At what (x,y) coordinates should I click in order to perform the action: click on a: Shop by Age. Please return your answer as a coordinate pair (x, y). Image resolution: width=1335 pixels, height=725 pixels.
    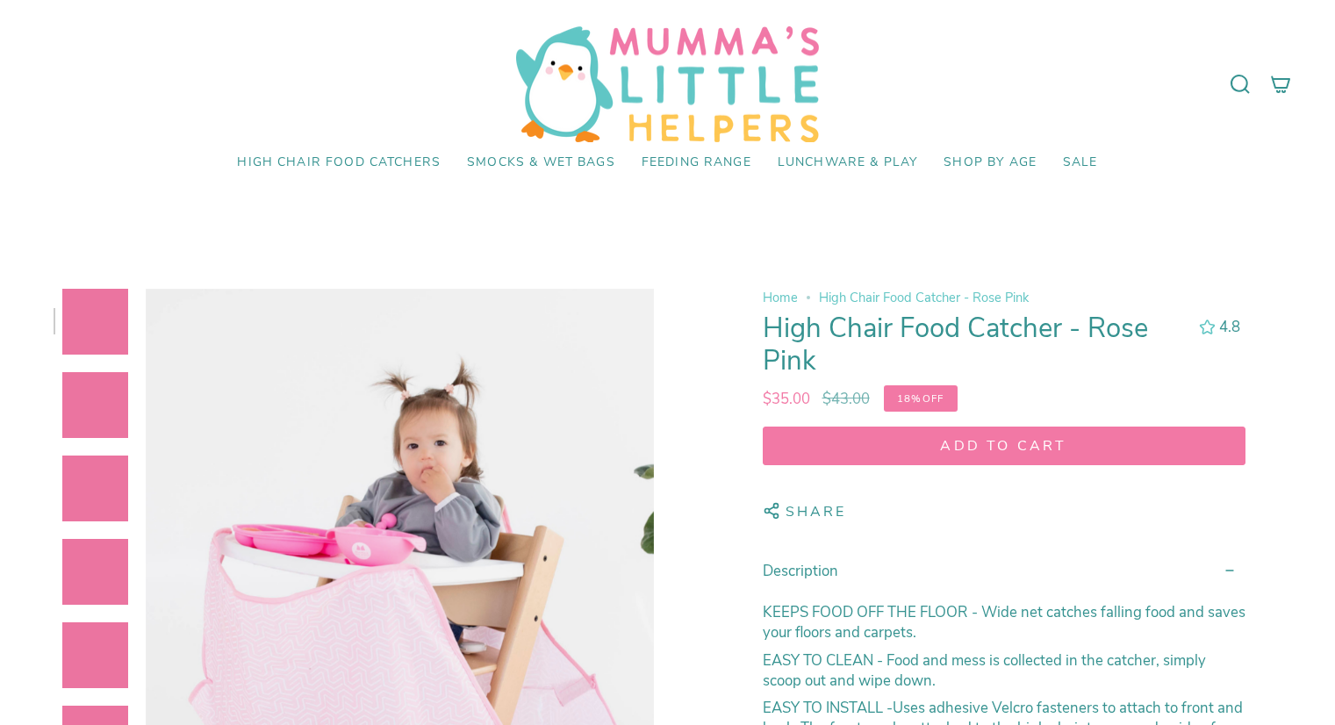
    Looking at the image, I should click on (990, 162).